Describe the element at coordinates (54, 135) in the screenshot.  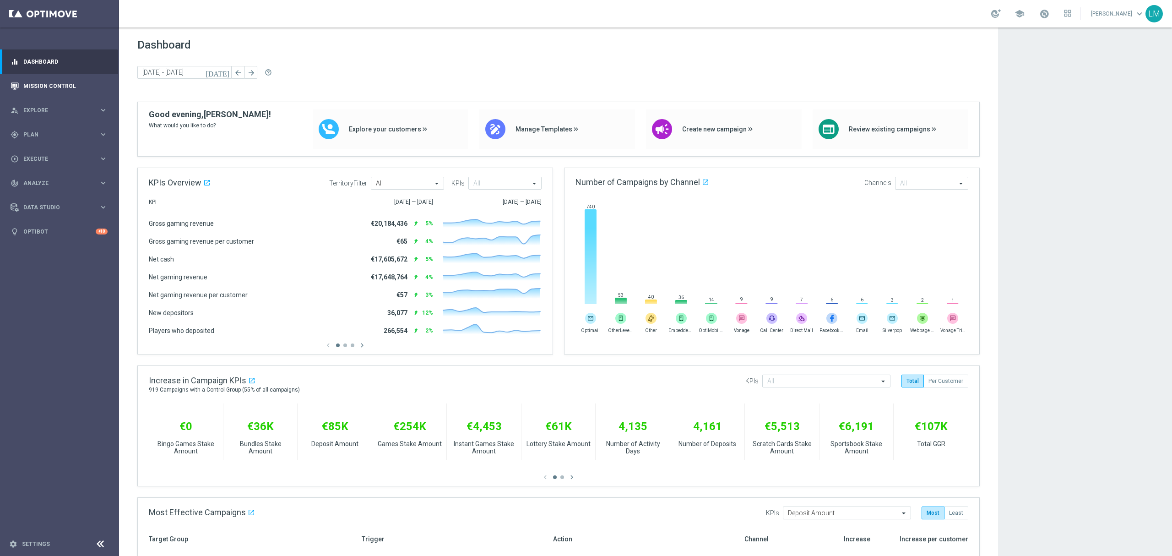
I see `div: Plan` at that location.